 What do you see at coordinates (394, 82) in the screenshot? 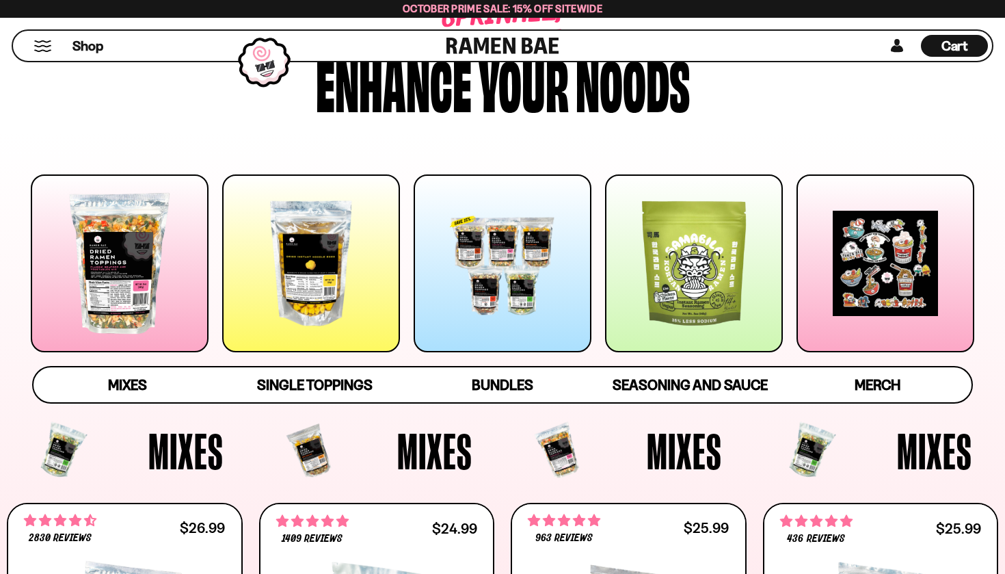
I see `div: Enhance` at bounding box center [394, 82].